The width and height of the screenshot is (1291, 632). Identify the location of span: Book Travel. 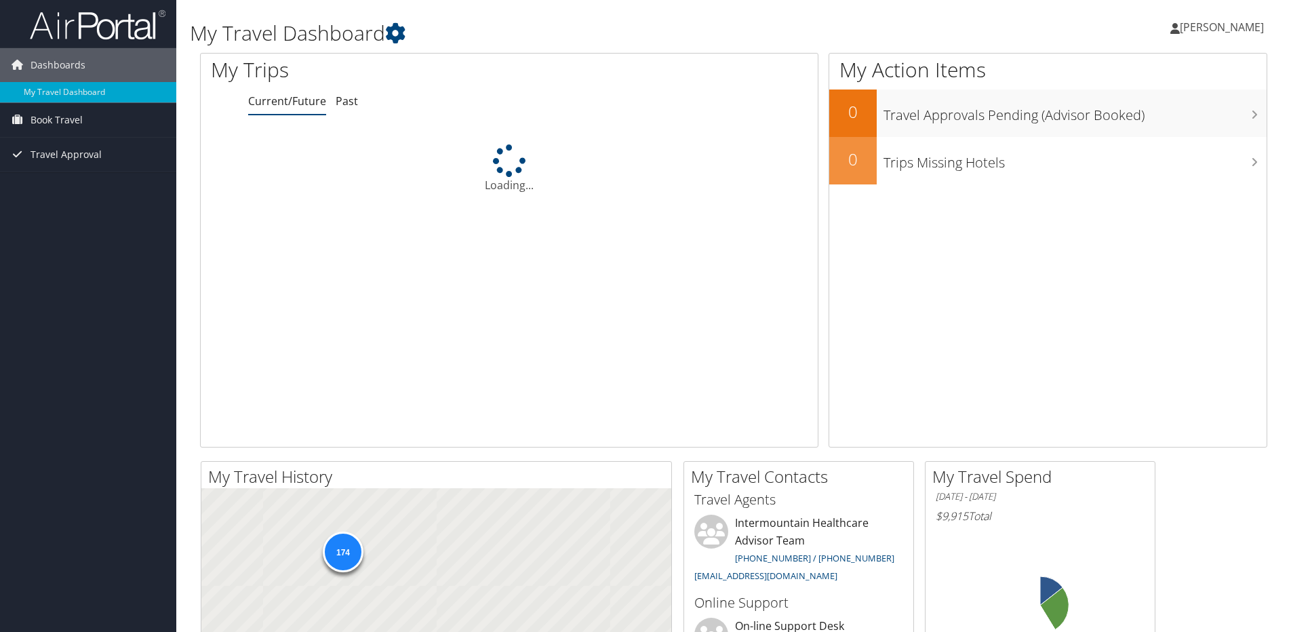
(56, 120).